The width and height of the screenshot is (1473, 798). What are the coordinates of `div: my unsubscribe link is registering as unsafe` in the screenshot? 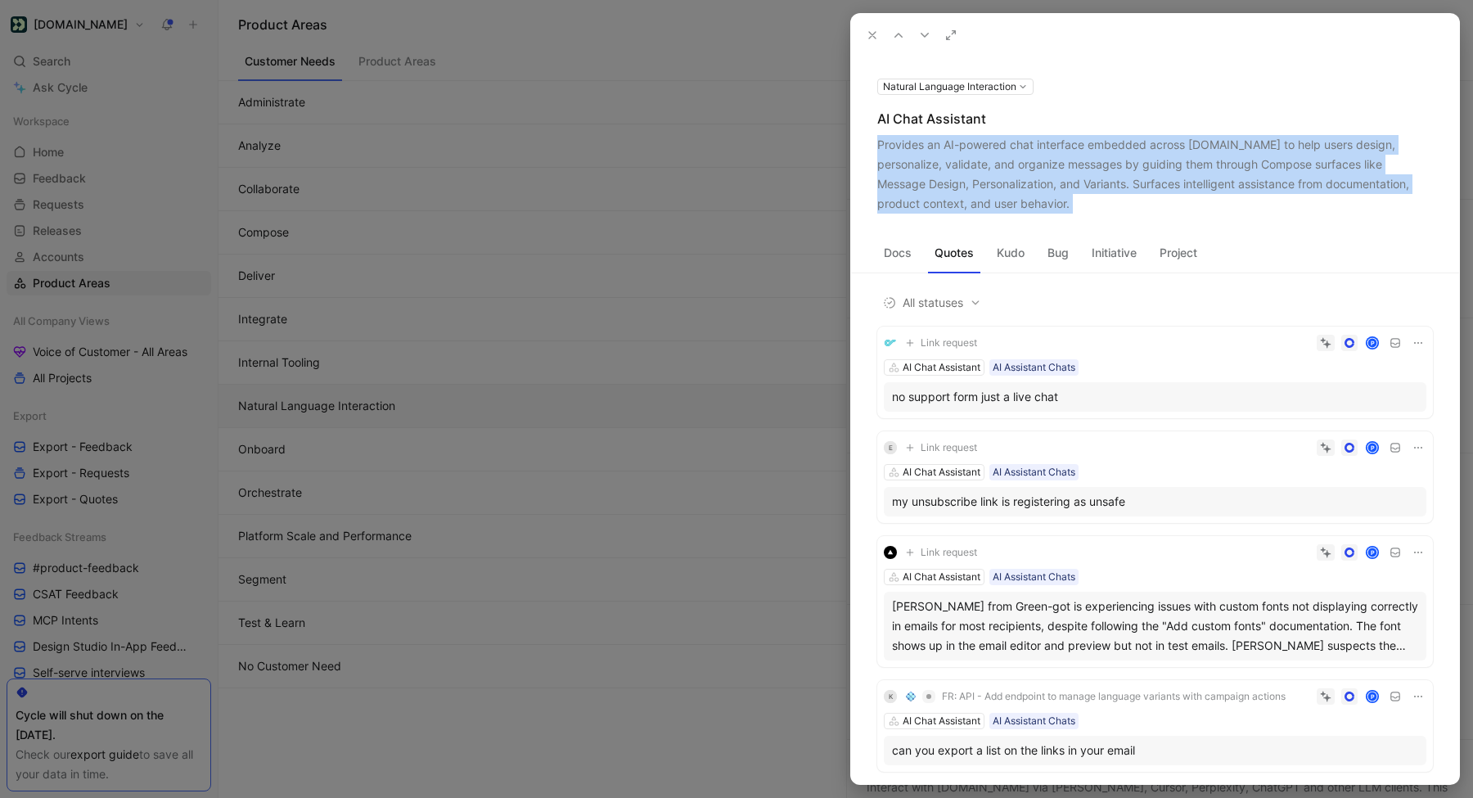 It's located at (1154, 501).